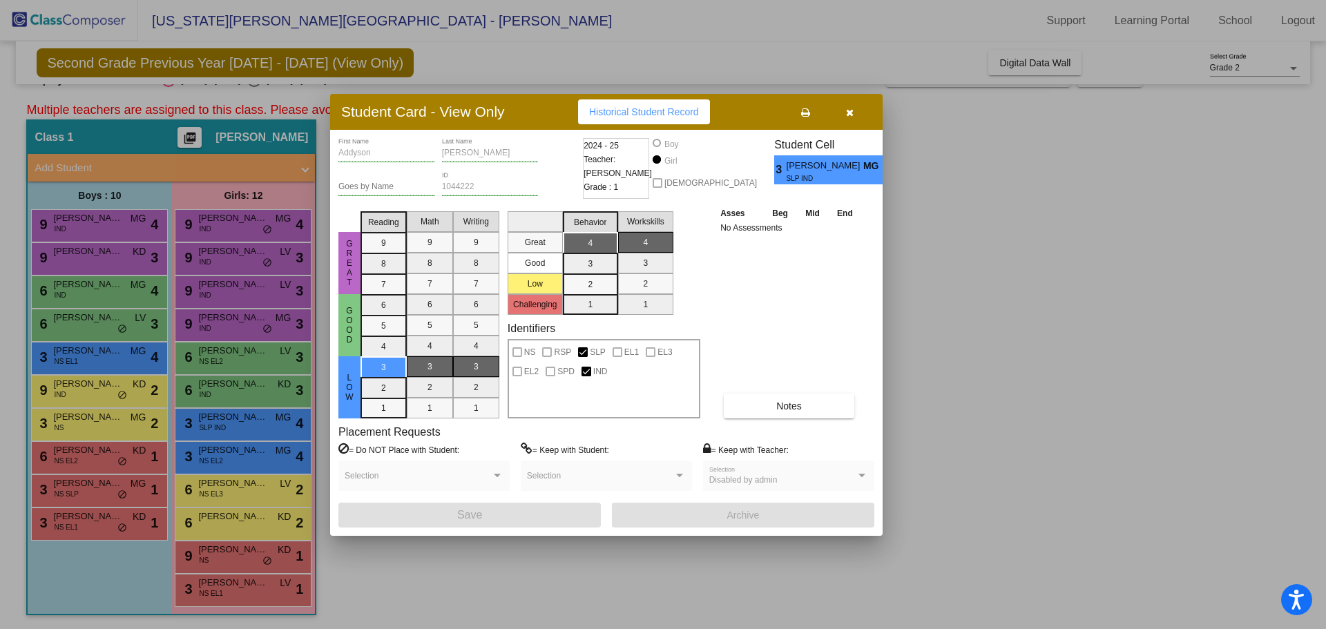 The image size is (1326, 629). I want to click on label: Placement Requests, so click(390, 432).